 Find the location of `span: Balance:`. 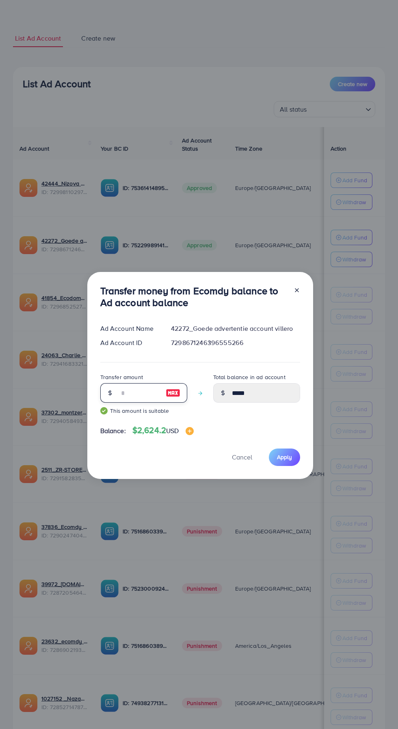

span: Balance: is located at coordinates (113, 431).